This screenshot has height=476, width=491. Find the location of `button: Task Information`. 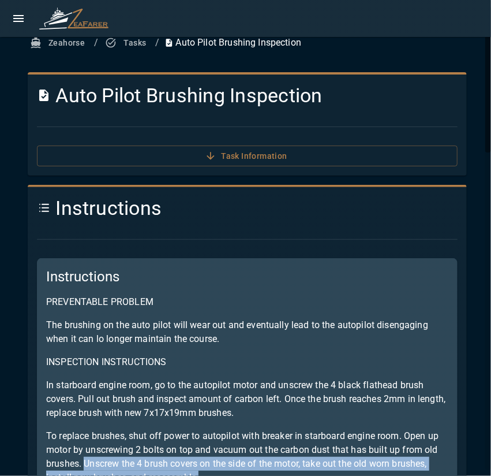

button: Task Information is located at coordinates (247, 156).